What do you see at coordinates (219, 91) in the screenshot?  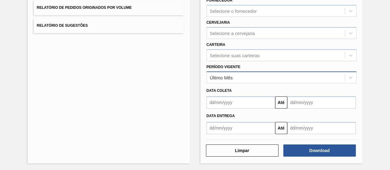 I see `span: Data coleta` at bounding box center [219, 91].